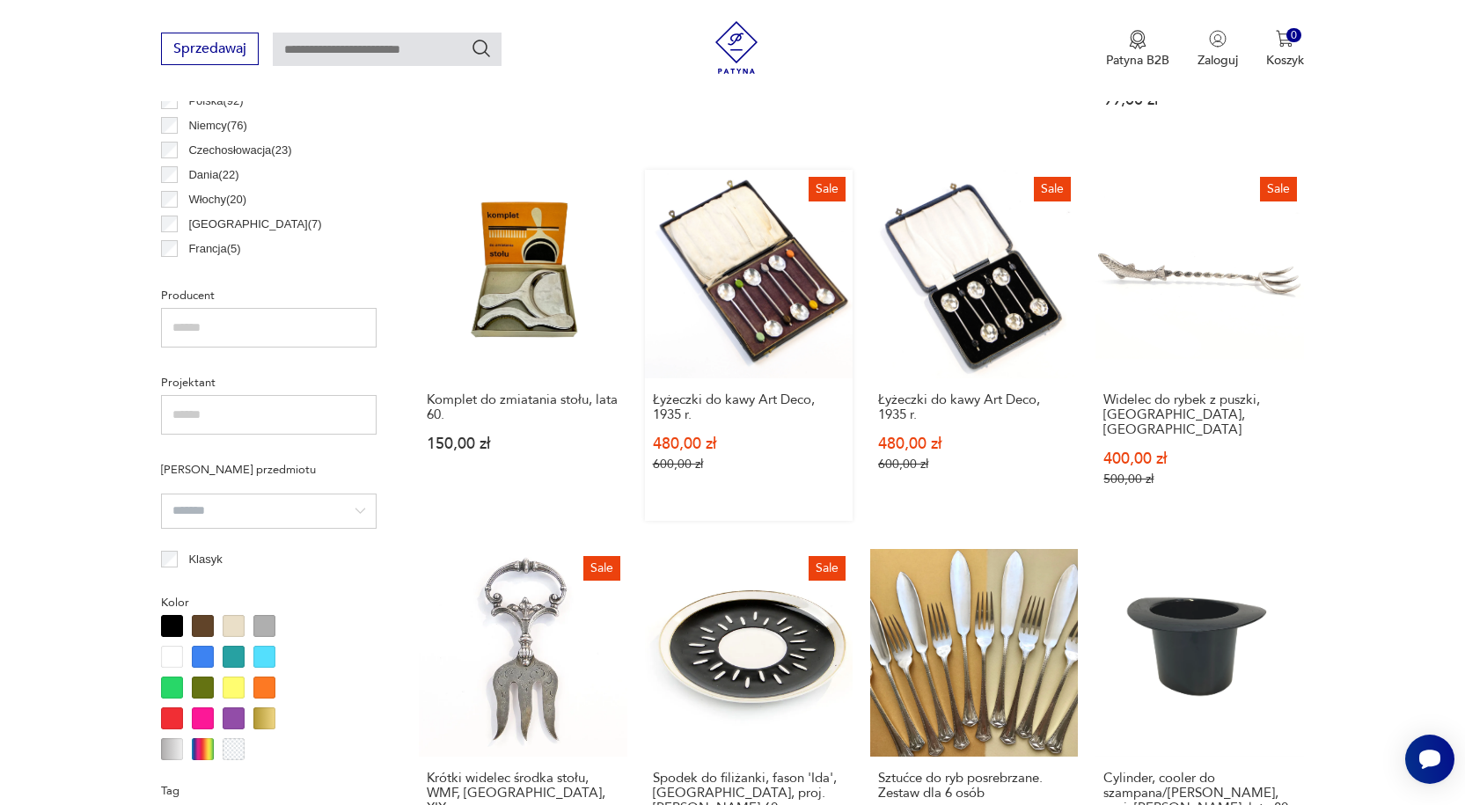 The height and width of the screenshot is (805, 1465). I want to click on button: Zaloguj, so click(1218, 49).